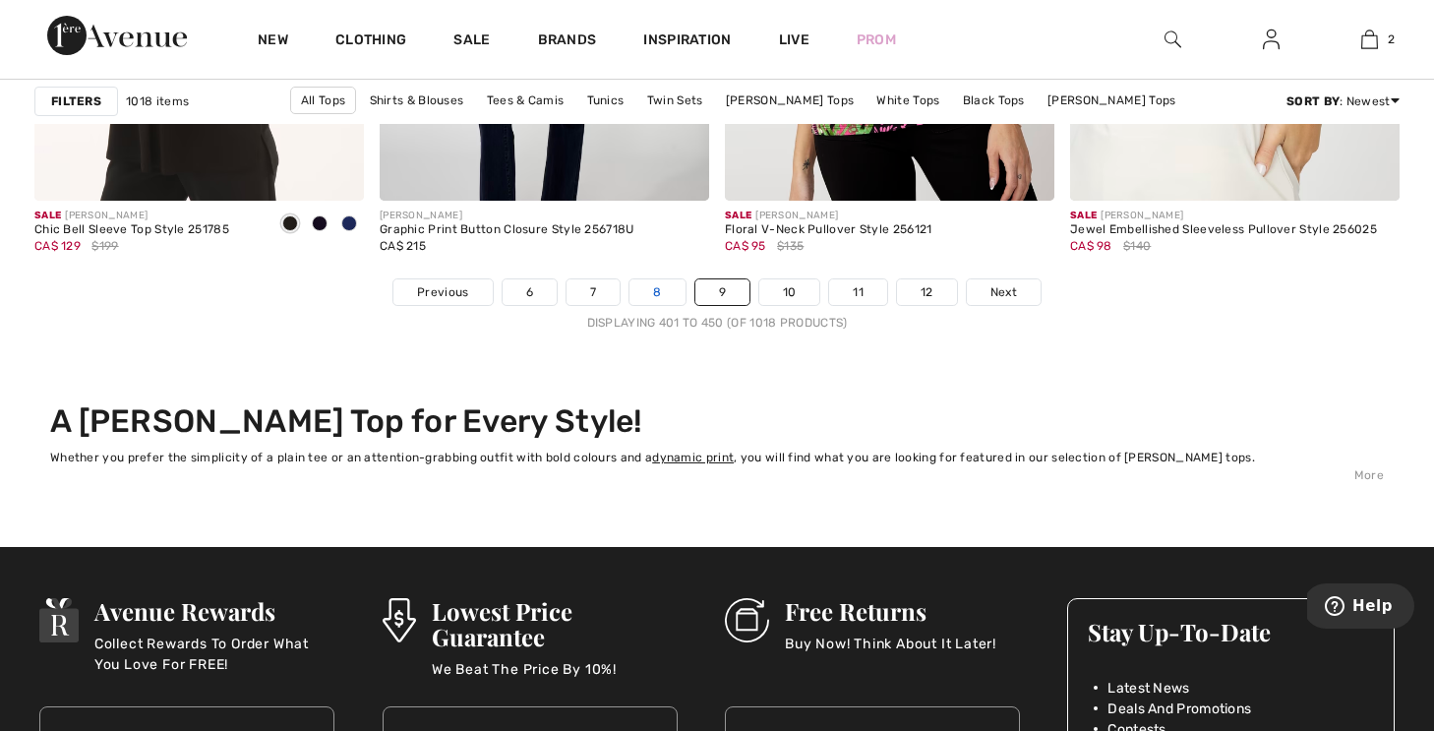 The height and width of the screenshot is (731, 1434). What do you see at coordinates (349, 224) in the screenshot?
I see `div: Royal Sapphire 163` at bounding box center [349, 224].